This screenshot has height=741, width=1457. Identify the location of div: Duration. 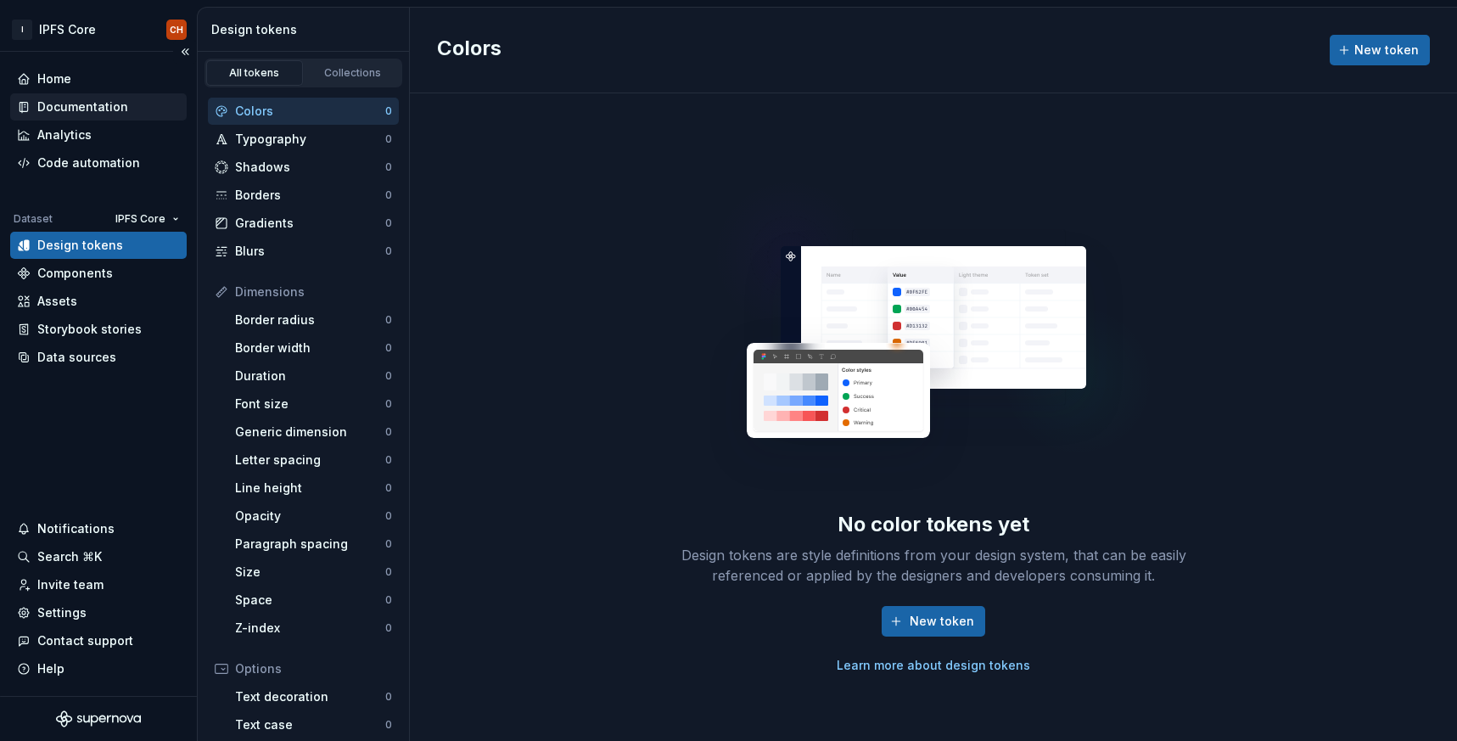
(310, 376).